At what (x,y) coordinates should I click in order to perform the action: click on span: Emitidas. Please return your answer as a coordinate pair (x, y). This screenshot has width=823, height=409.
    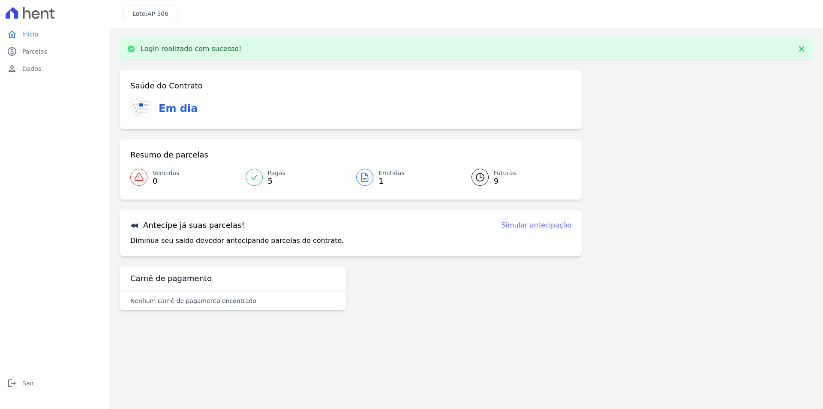
    Looking at the image, I should click on (392, 173).